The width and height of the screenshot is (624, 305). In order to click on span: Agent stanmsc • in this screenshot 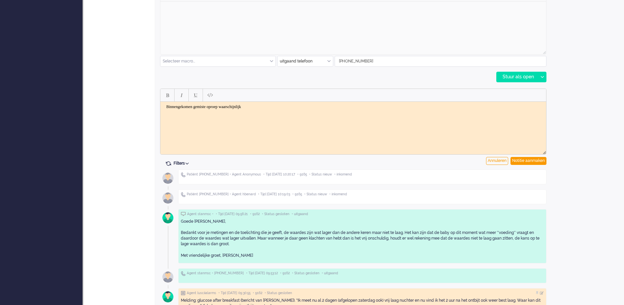, I will do `click(200, 214)`.